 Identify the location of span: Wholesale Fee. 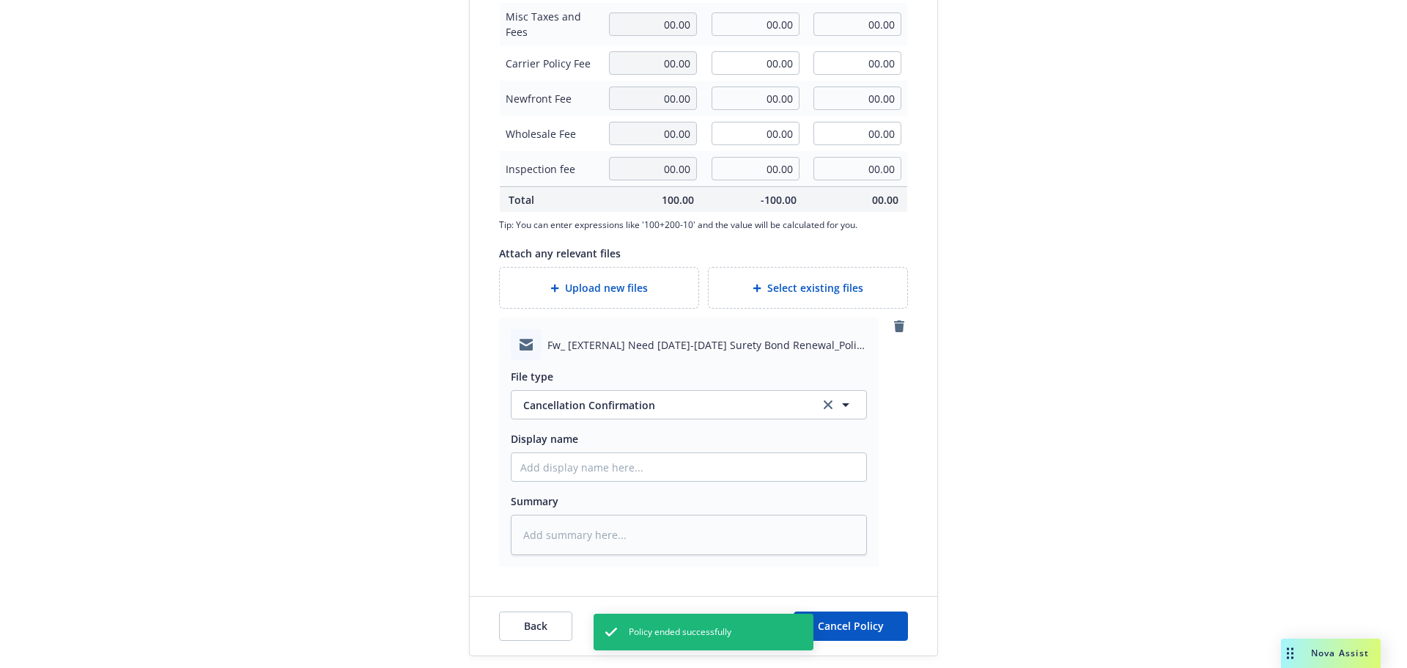
(550, 133).